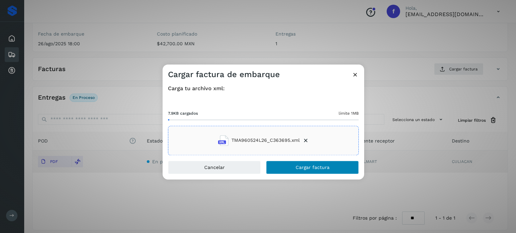 The height and width of the screenshot is (233, 516). I want to click on span: Cargar factura, so click(312, 168).